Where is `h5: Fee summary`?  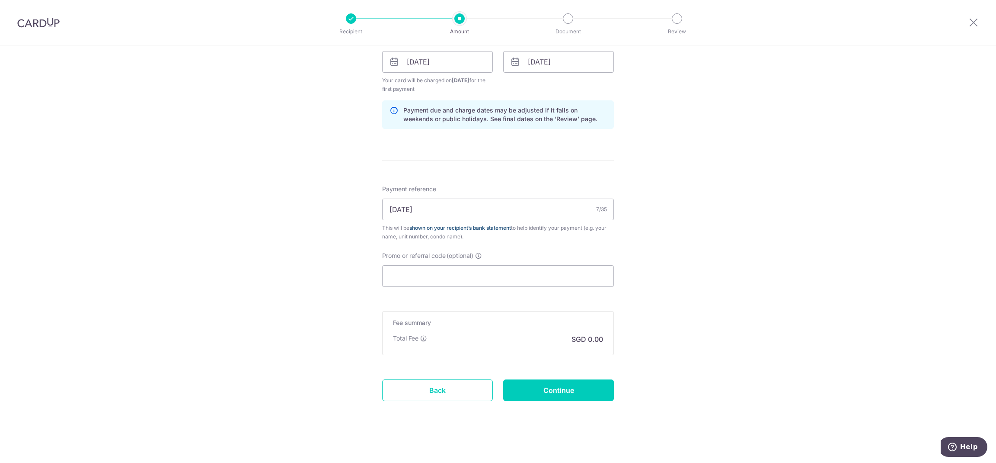 h5: Fee summary is located at coordinates (498, 322).